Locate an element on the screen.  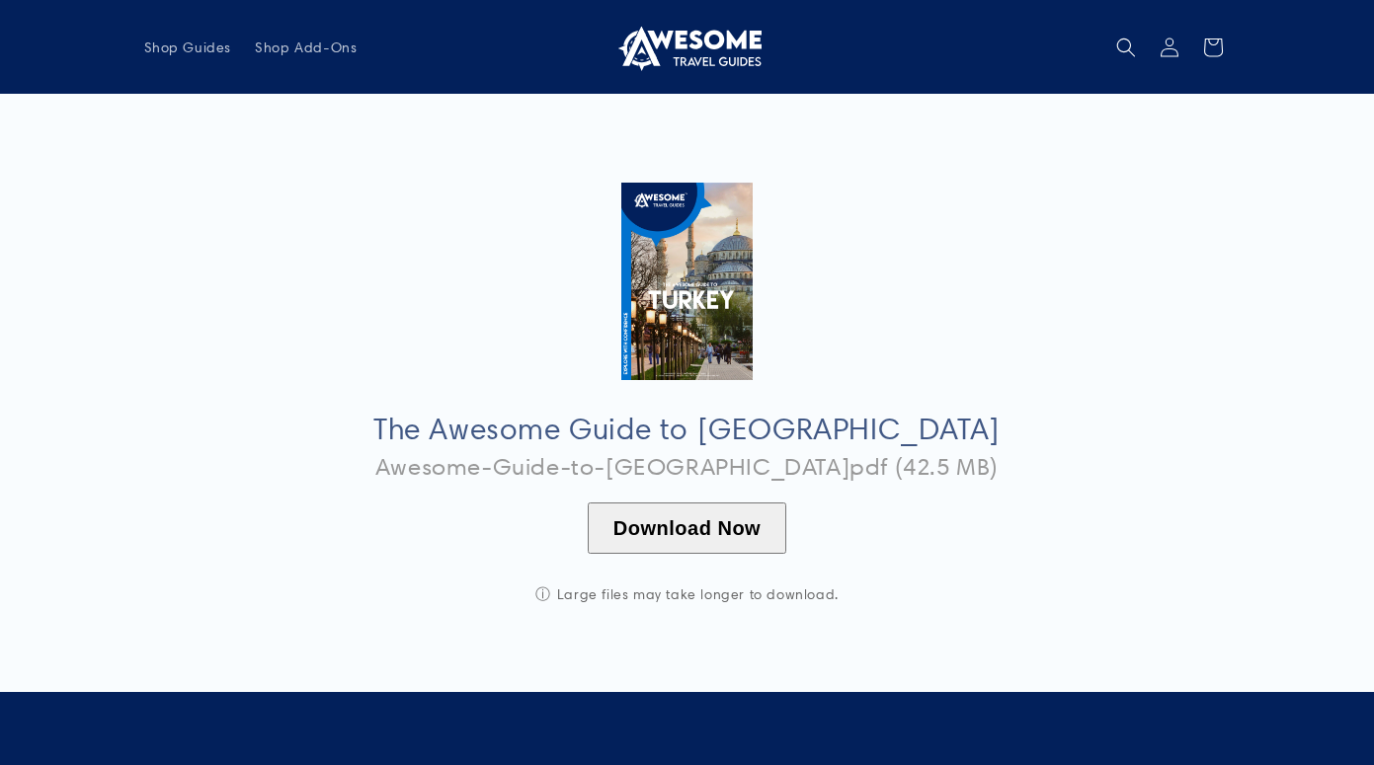
img: Awesome Travel Guides is located at coordinates (687, 47).